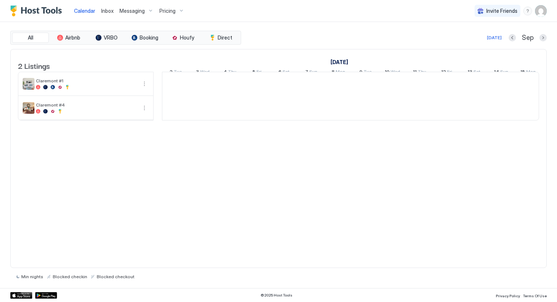  I want to click on span: Booking, so click(149, 38).